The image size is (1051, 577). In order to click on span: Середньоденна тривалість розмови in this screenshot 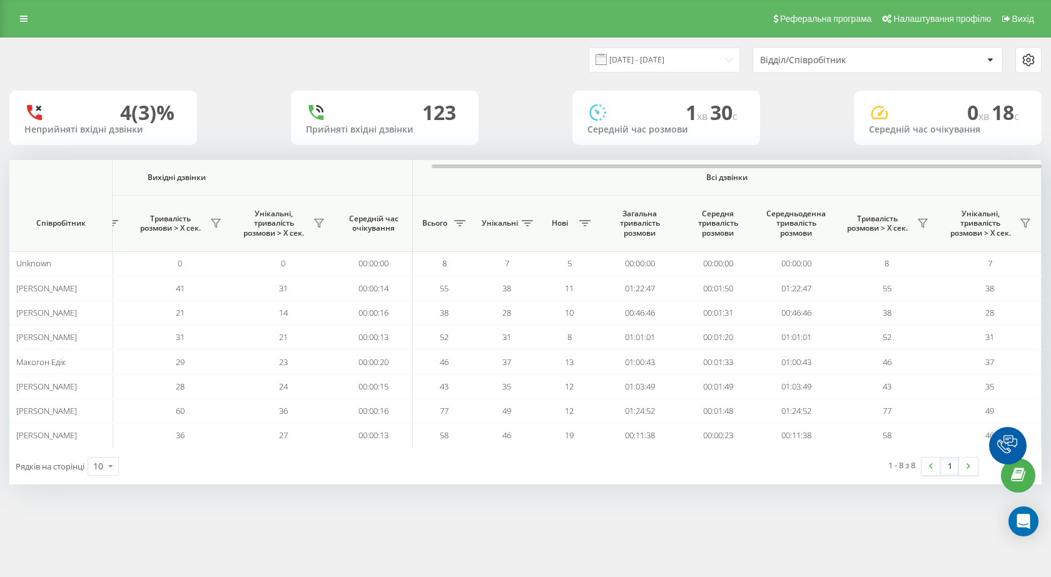, I will do `click(796, 223)`.